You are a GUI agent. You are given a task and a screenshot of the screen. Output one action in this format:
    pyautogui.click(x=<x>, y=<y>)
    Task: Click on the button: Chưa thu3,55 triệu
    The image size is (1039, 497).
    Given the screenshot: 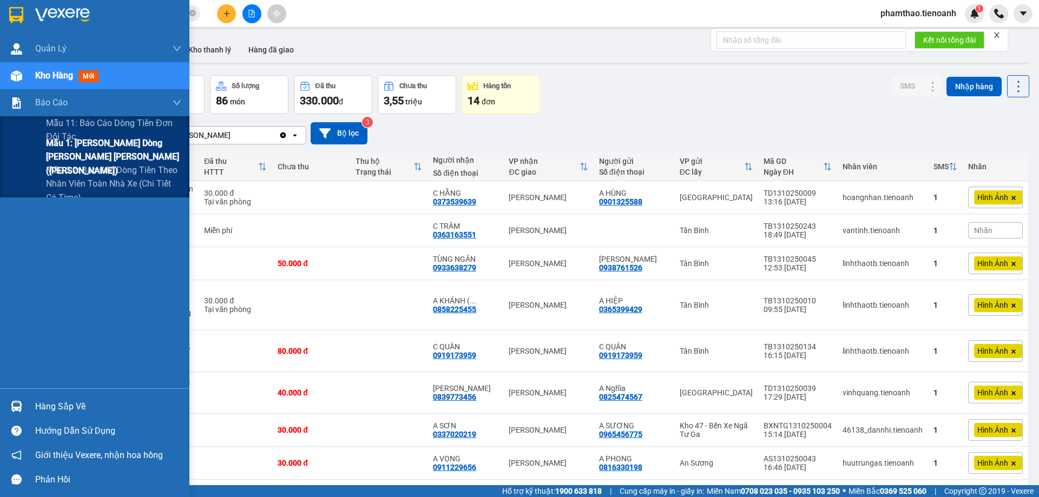 What is the action you would take?
    pyautogui.click(x=417, y=95)
    